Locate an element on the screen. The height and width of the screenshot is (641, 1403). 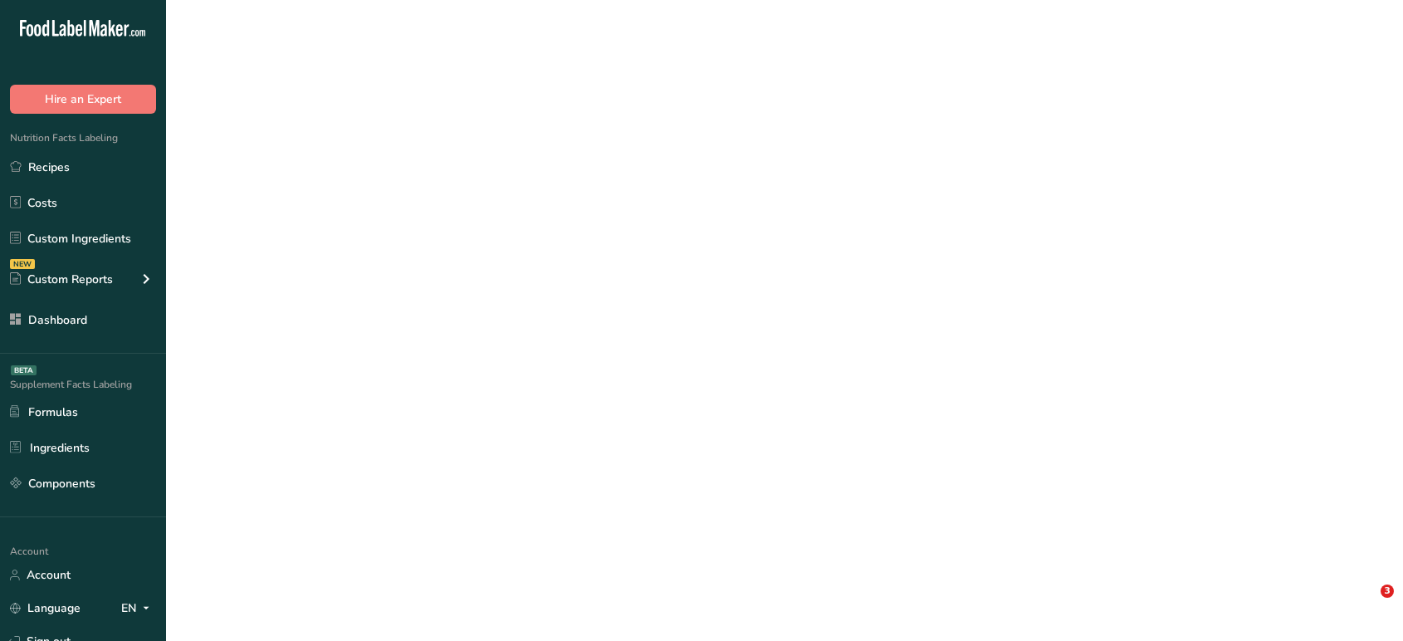
button: Hire an Expert is located at coordinates (83, 99).